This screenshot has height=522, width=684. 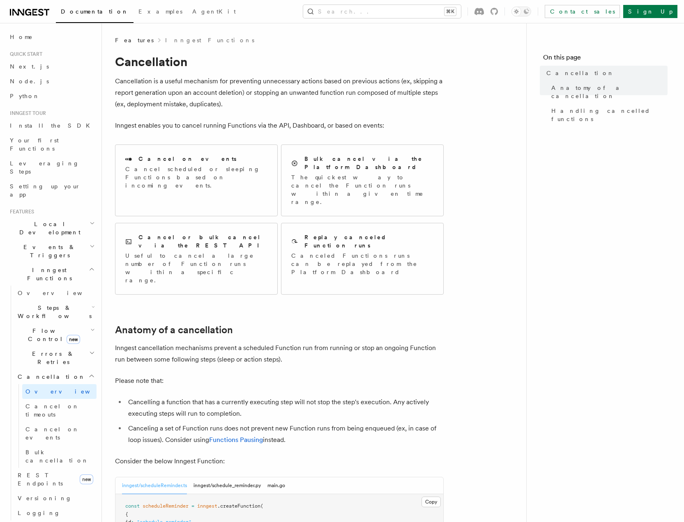 I want to click on p: Inngest cancellation mechanisms prevent a scheduled Function run from running or stop an ongoing ..., so click(x=279, y=354).